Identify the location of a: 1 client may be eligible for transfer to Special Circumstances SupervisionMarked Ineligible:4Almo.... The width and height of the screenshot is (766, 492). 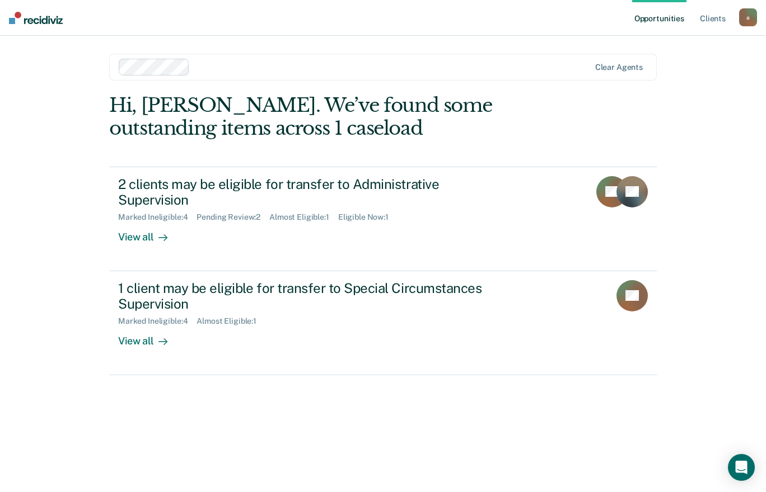
(383, 323).